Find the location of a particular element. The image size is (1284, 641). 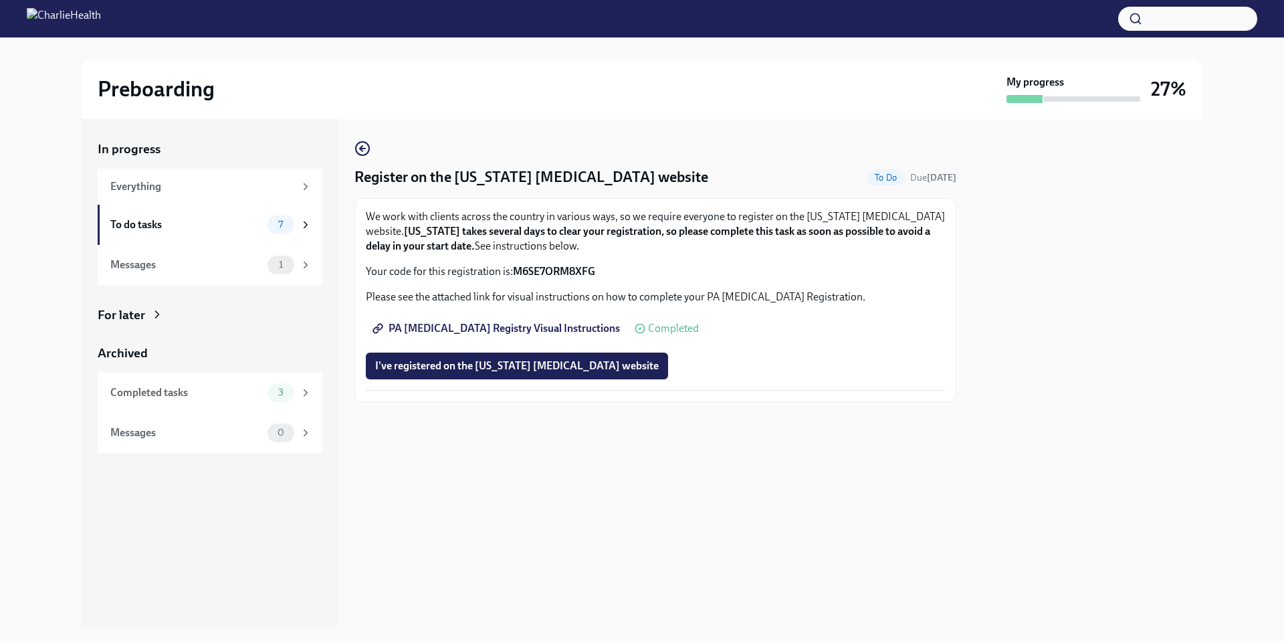

h2: Preboarding is located at coordinates (156, 89).